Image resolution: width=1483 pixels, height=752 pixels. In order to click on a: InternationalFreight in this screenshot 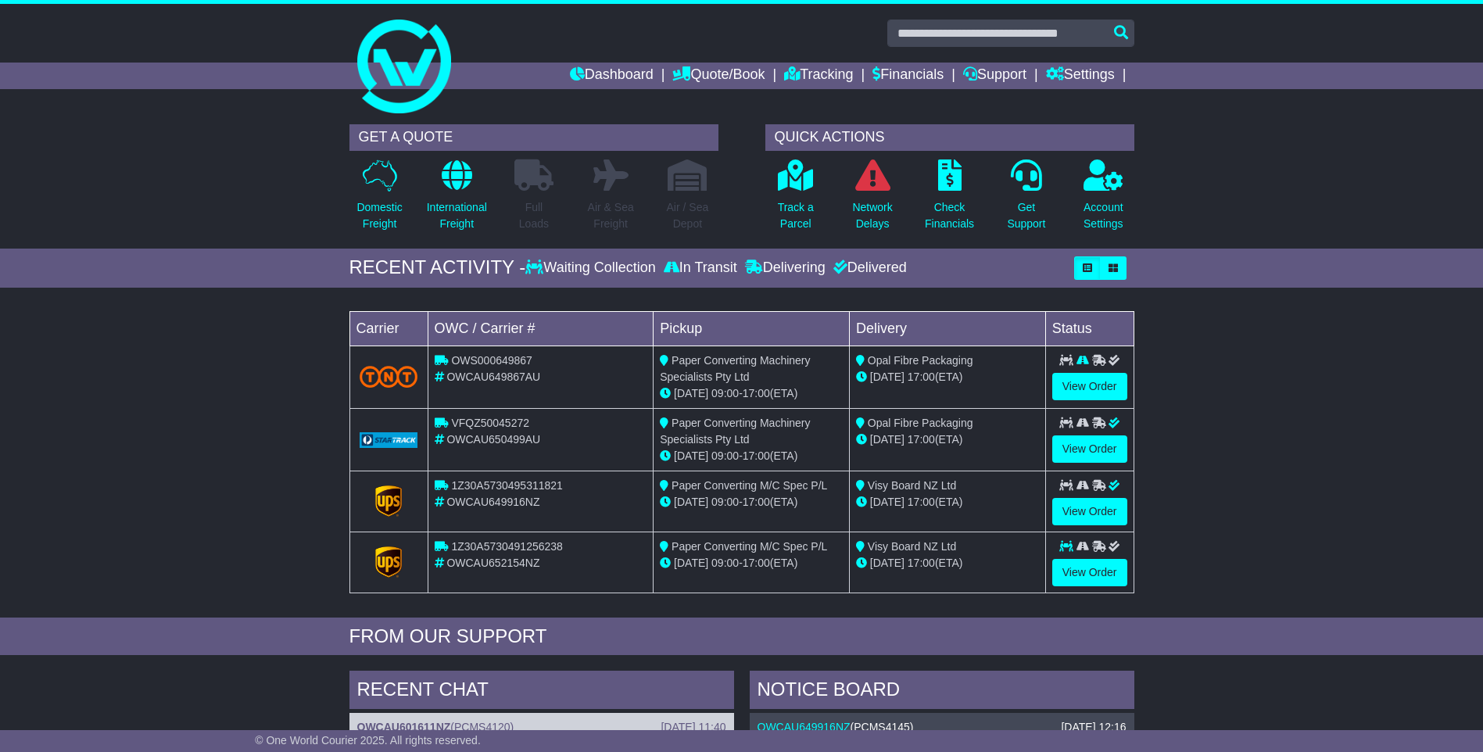, I will do `click(457, 199)`.